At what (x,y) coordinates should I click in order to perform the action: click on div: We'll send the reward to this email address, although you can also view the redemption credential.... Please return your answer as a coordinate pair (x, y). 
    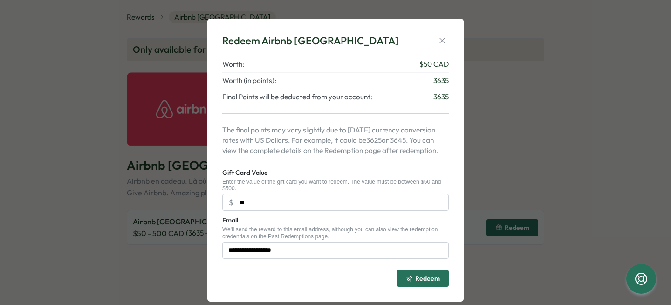
    Looking at the image, I should click on (336, 233).